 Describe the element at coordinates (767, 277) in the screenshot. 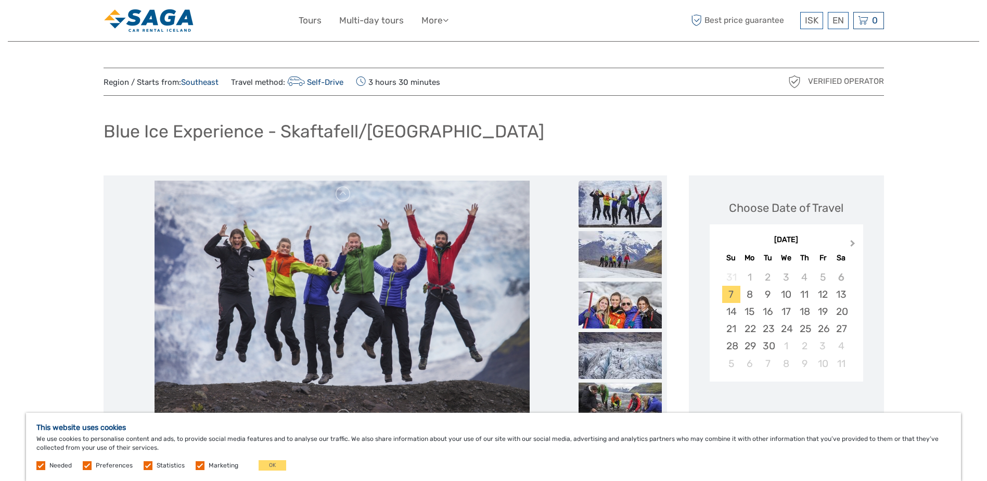

I see `div: Not available Tuesday, September 2nd, 2025` at that location.